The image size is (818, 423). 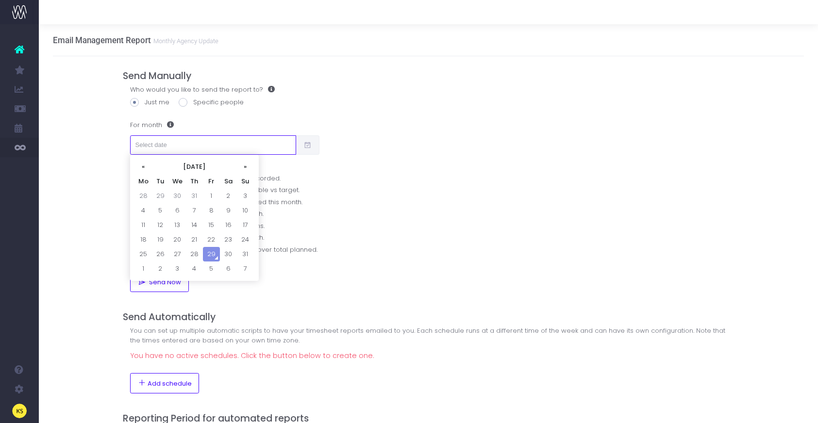 I want to click on h4: Send Manually, so click(x=429, y=76).